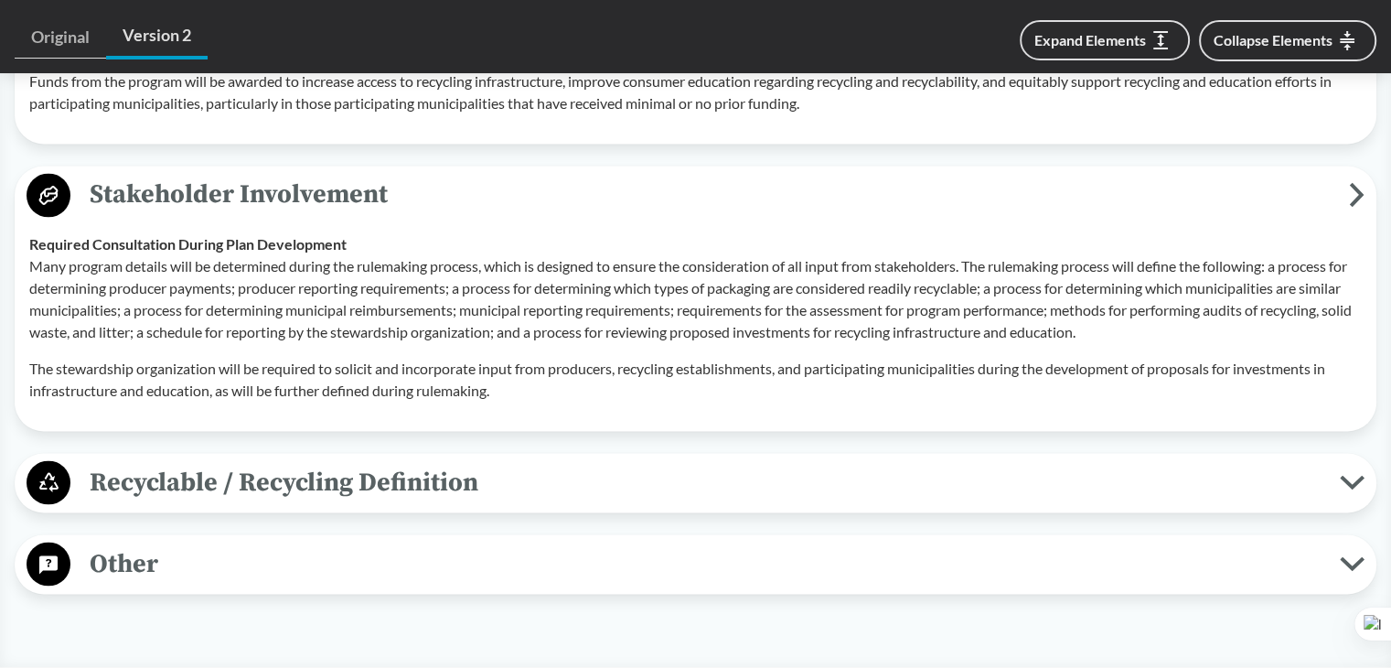 The height and width of the screenshot is (668, 1391). What do you see at coordinates (695, 380) in the screenshot?
I see `p: The stewardship organization will be required to solicit and incorporate input from producers, re...` at bounding box center [695, 380].